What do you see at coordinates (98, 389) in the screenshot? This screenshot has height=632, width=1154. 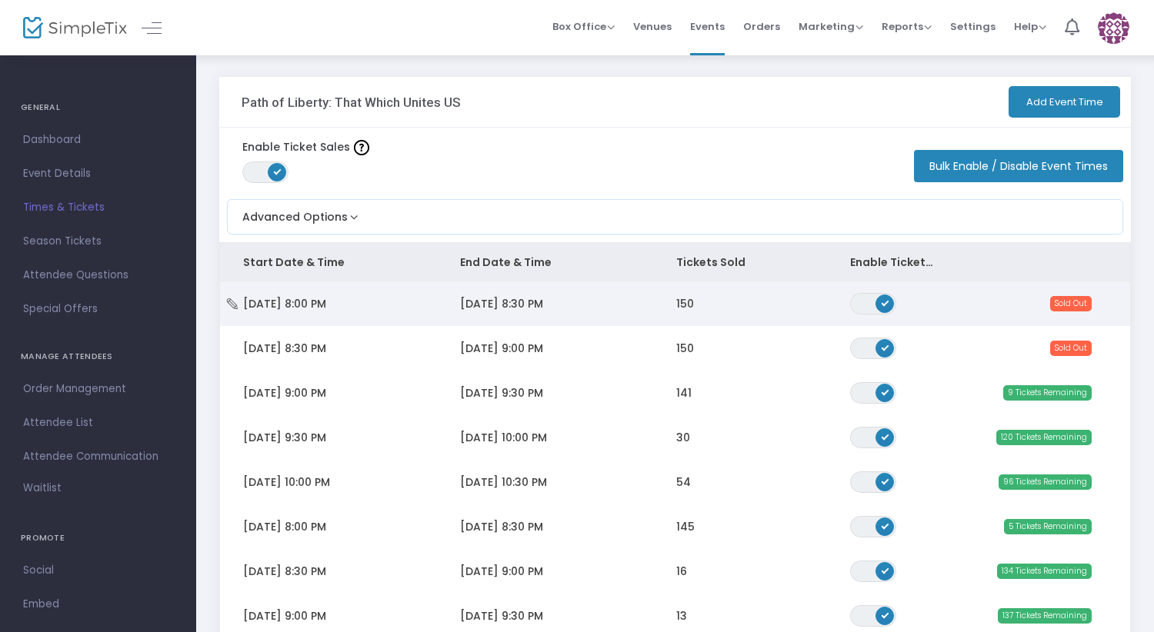 I see `span: Order Management` at bounding box center [98, 389].